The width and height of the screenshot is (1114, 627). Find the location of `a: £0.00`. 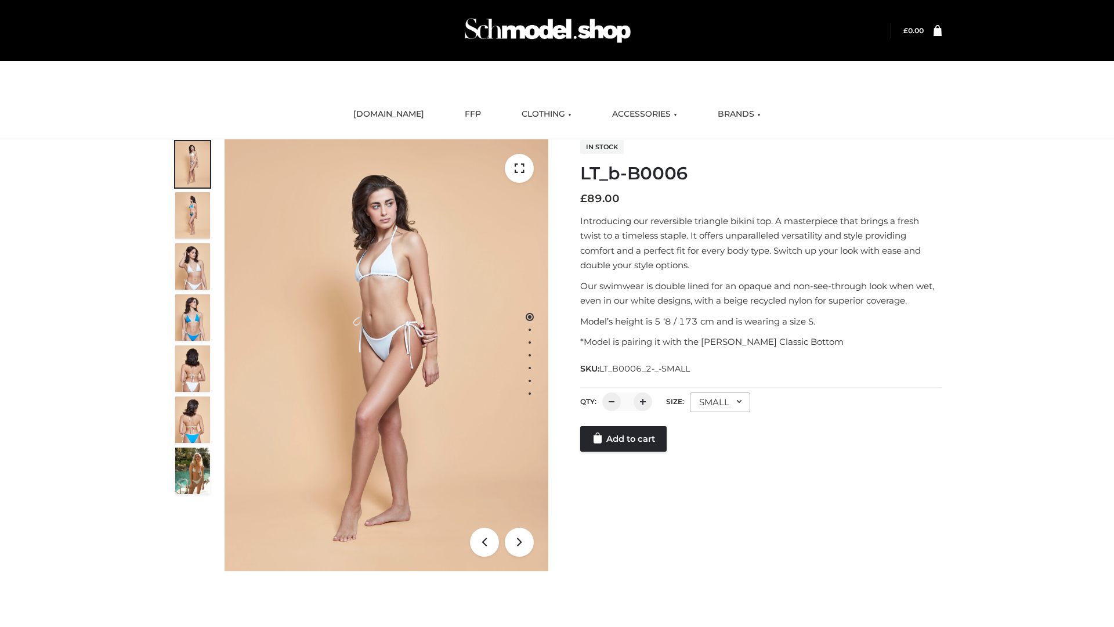

a: £0.00 is located at coordinates (913, 30).